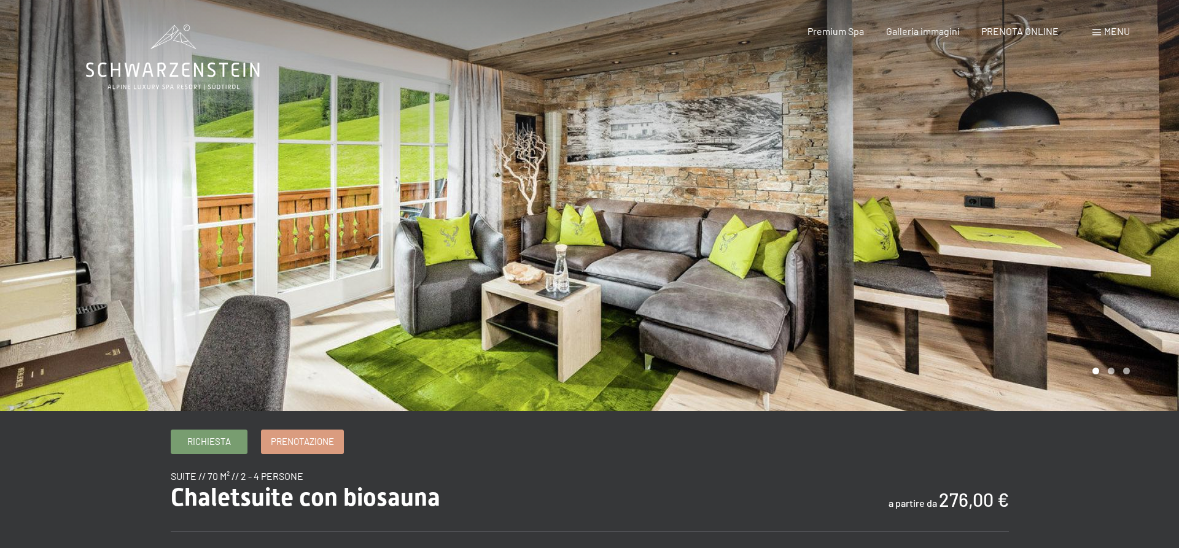 This screenshot has width=1179, height=548. I want to click on a: Premium Spa, so click(836, 31).